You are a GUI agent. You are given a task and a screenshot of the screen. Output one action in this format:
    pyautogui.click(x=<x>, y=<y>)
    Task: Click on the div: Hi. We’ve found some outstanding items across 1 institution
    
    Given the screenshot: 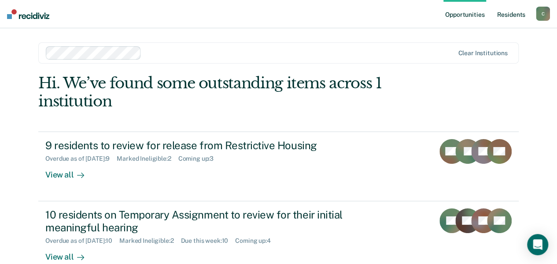 What is the action you would take?
    pyautogui.click(x=230, y=92)
    